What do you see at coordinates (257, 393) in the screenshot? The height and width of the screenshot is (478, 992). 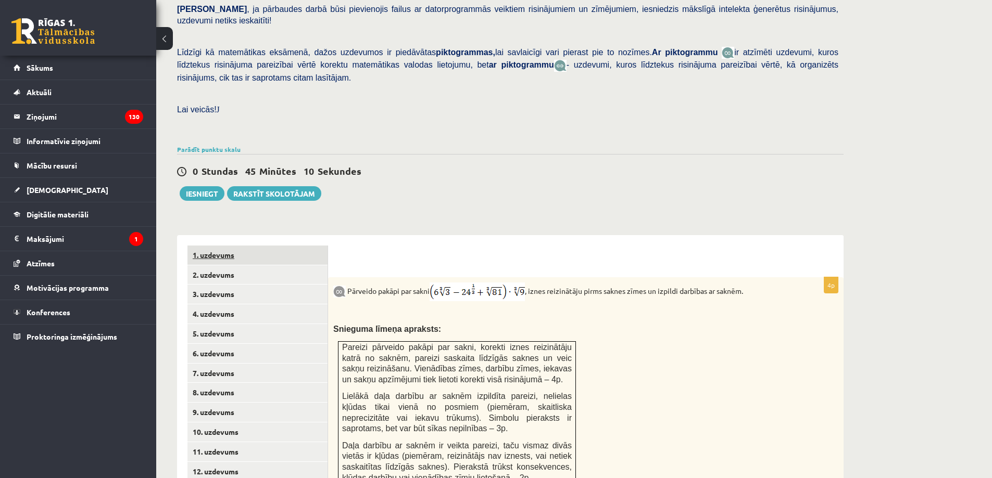 I see `a: 8. uzdevums` at bounding box center [257, 393].